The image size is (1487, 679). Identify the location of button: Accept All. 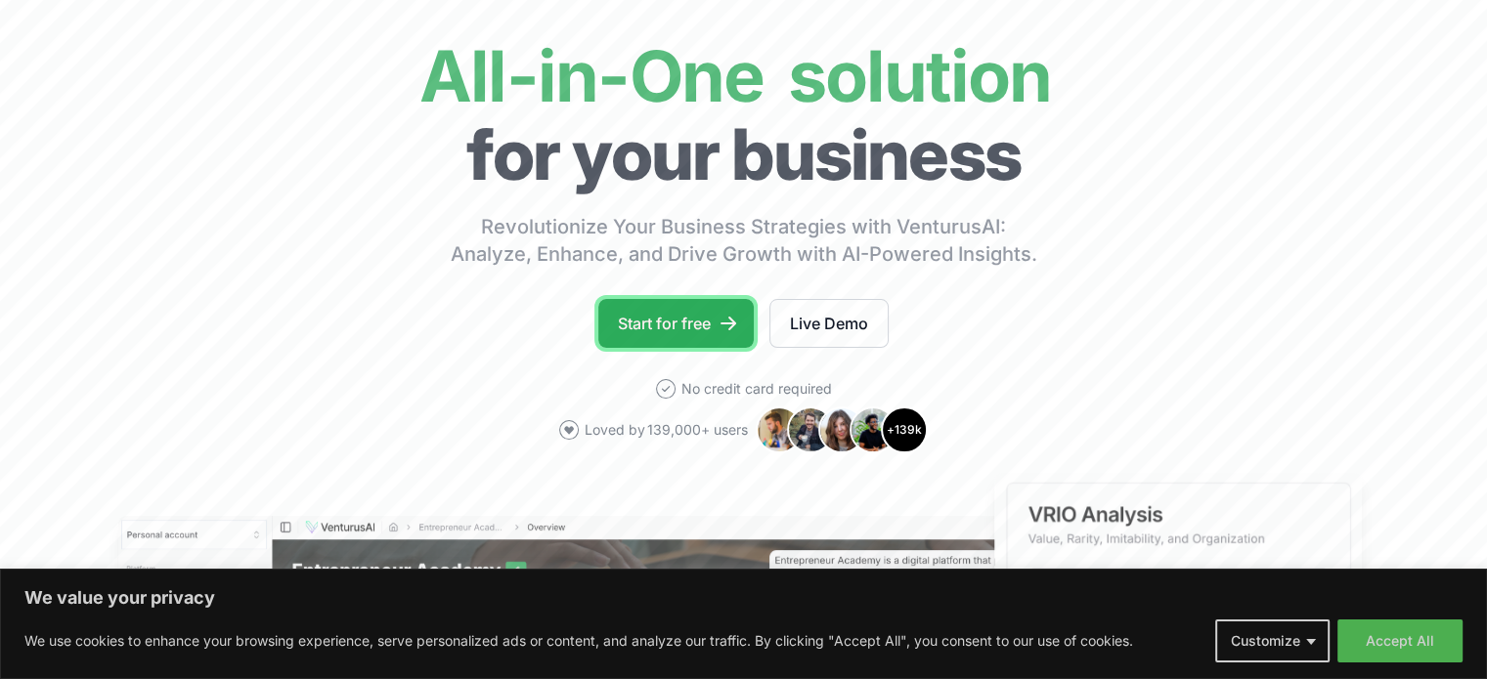
(1400, 641).